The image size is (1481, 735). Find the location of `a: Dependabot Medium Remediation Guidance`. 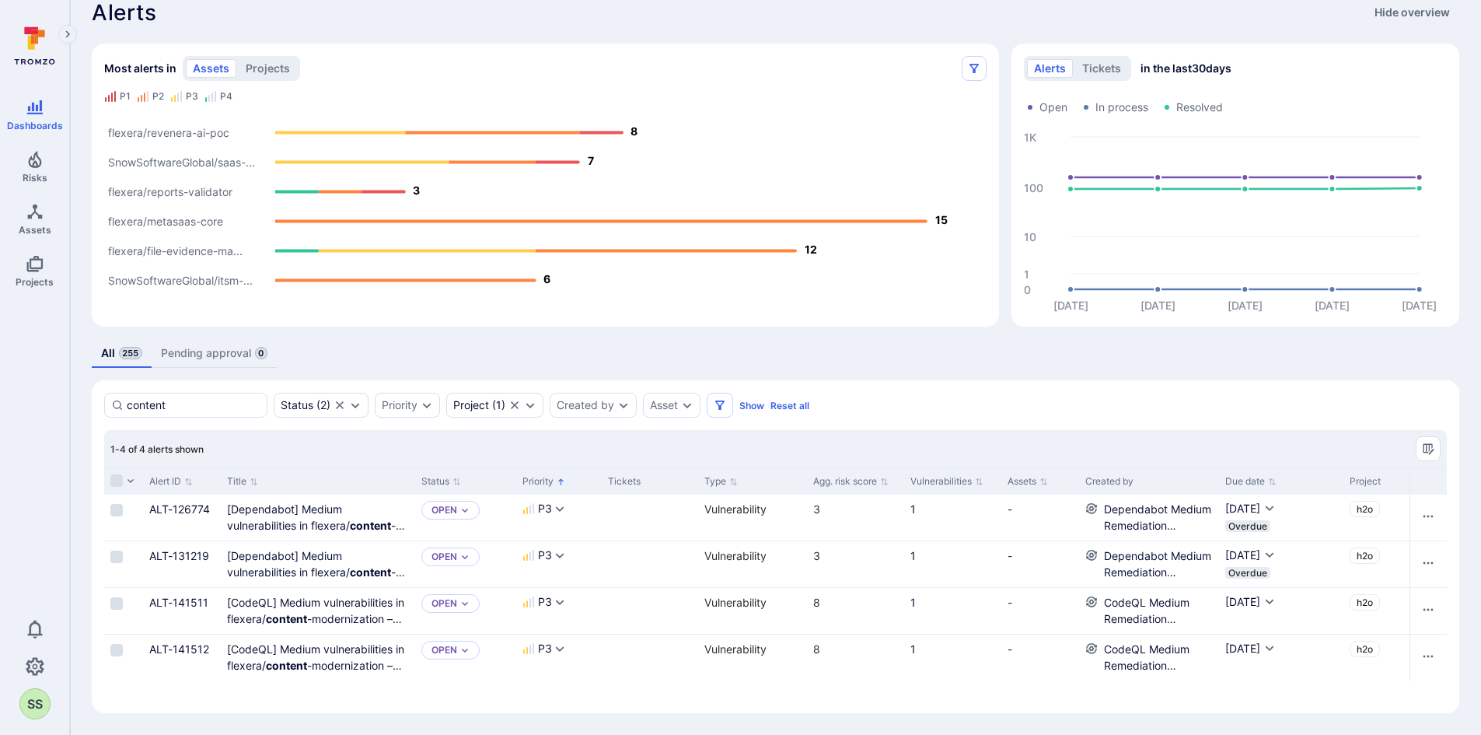

a: Dependabot Medium Remediation Guidance is located at coordinates (1158, 572).